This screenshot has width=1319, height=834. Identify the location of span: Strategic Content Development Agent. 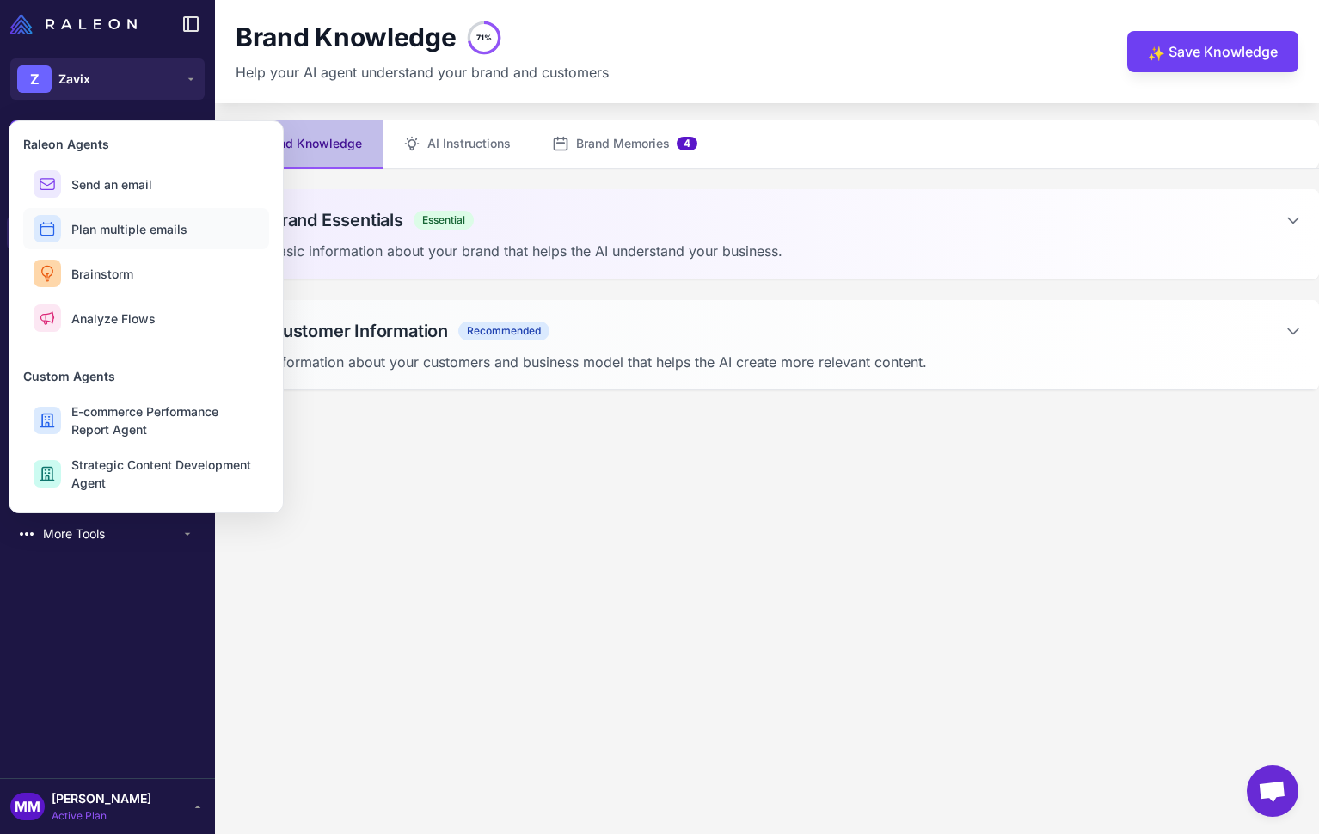
(165, 474).